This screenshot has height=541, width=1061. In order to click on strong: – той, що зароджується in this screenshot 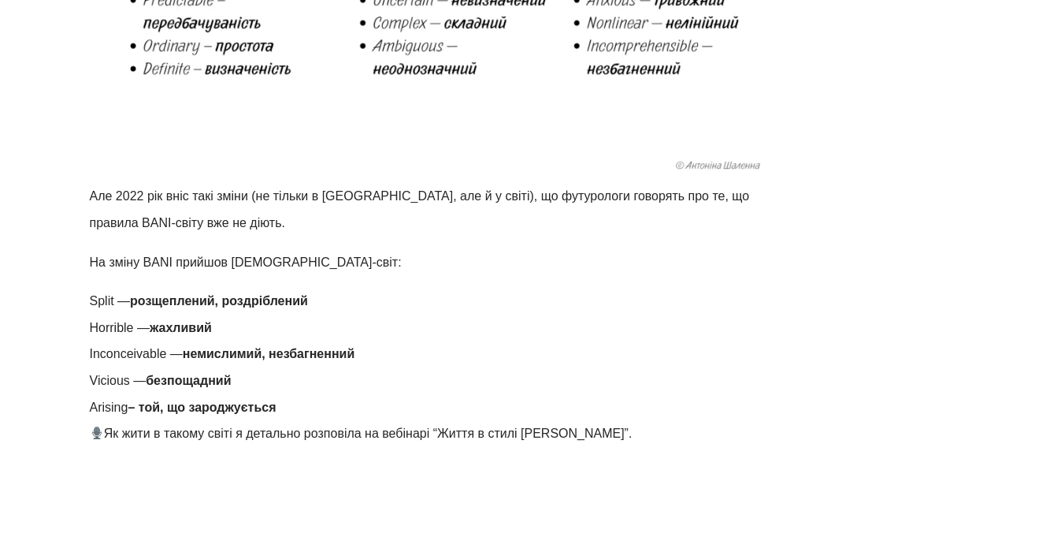, I will do `click(202, 407)`.